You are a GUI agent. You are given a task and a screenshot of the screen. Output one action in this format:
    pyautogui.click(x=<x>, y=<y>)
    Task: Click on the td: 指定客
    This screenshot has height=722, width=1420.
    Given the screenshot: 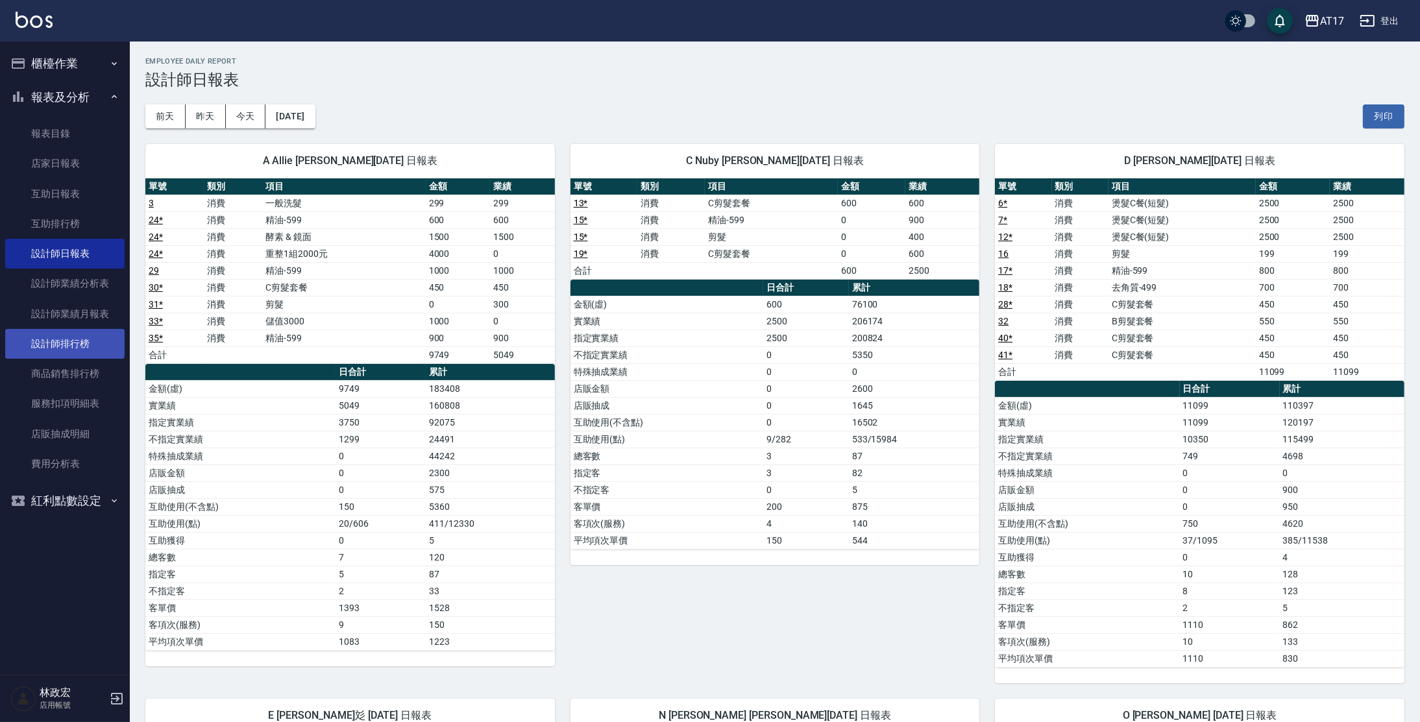 What is the action you would take?
    pyautogui.click(x=667, y=473)
    